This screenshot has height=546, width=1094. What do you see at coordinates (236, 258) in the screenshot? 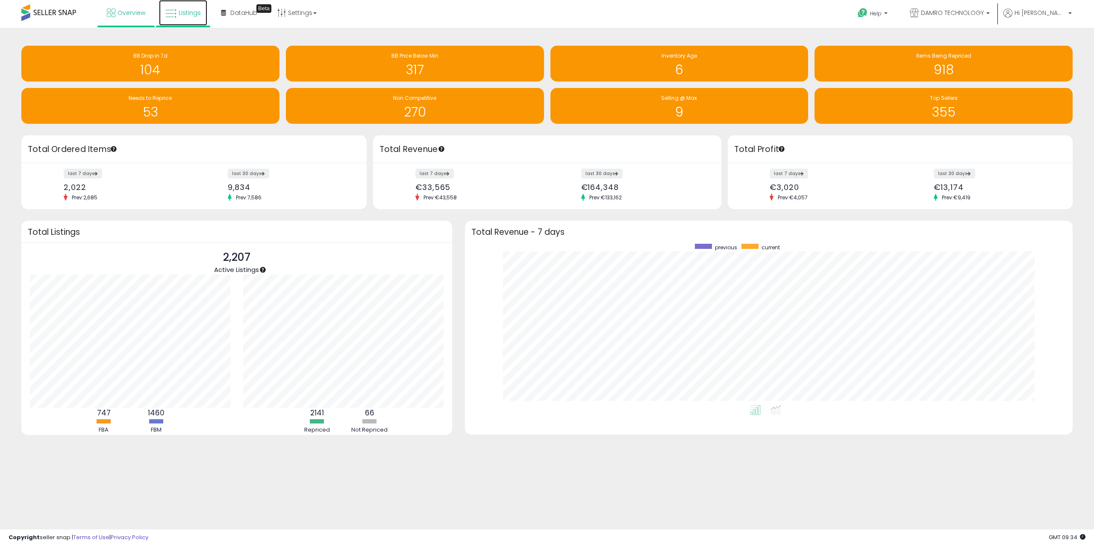
I see `p: 2,207` at bounding box center [236, 258].